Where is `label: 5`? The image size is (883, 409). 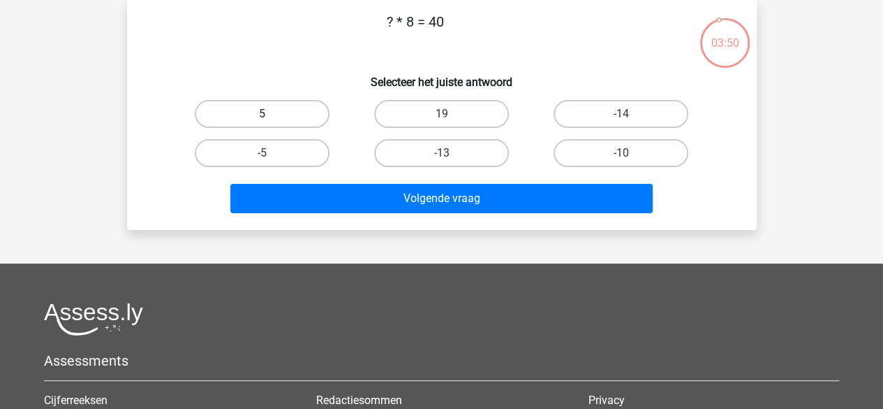
label: 5 is located at coordinates (262, 114).